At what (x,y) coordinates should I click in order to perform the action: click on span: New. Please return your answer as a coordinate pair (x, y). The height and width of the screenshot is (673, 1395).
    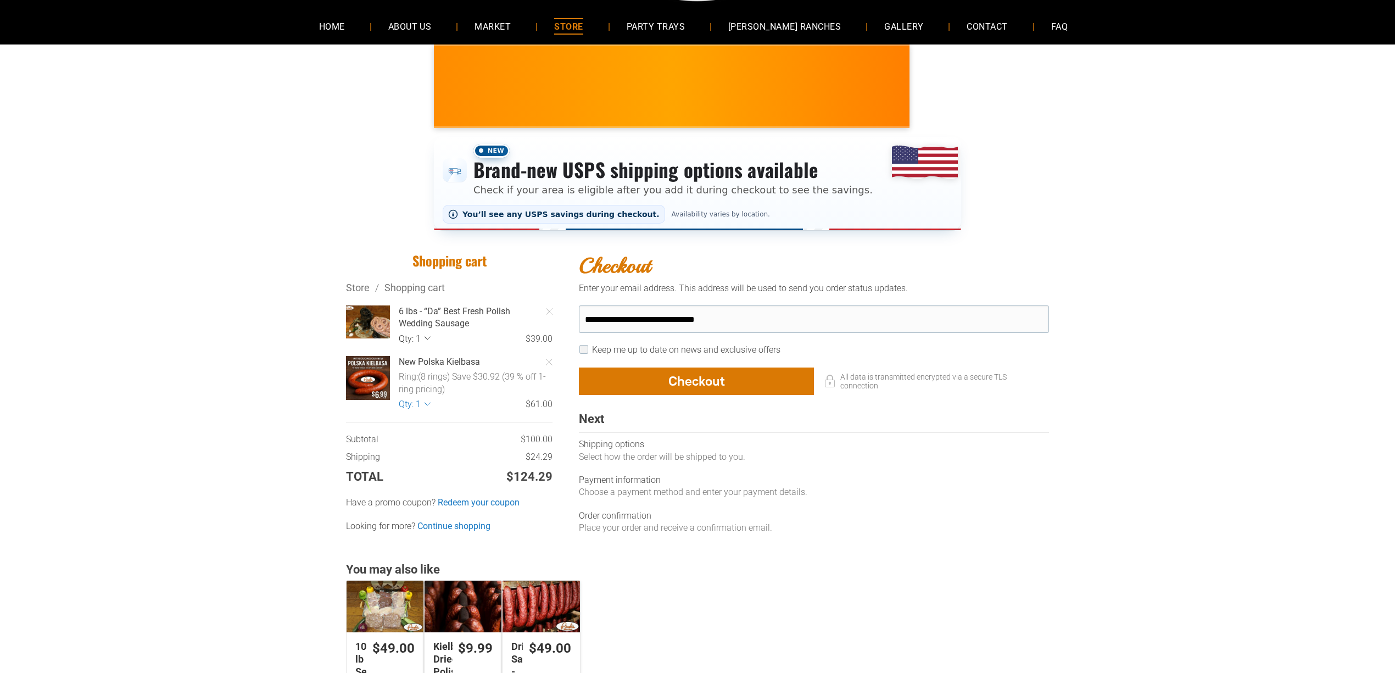
    Looking at the image, I should click on (491, 150).